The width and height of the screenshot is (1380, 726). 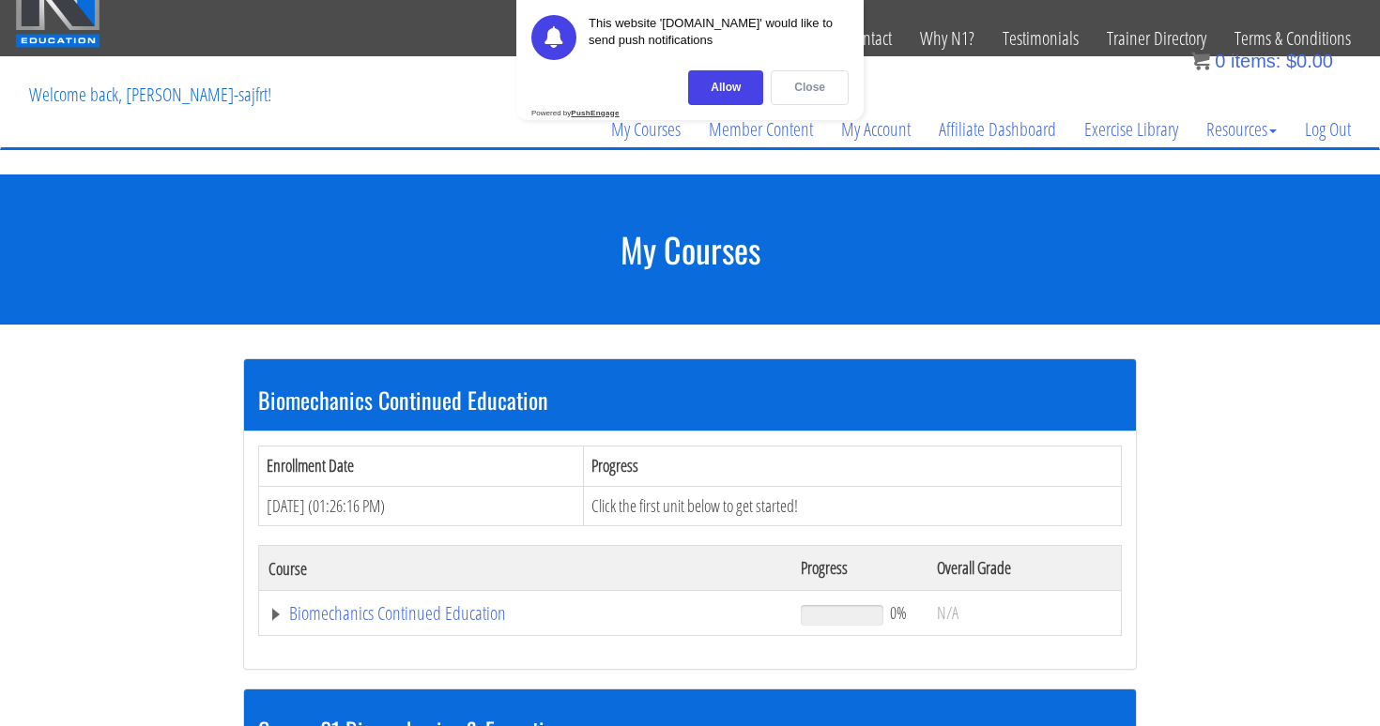 I want to click on a: My Courses, so click(x=646, y=130).